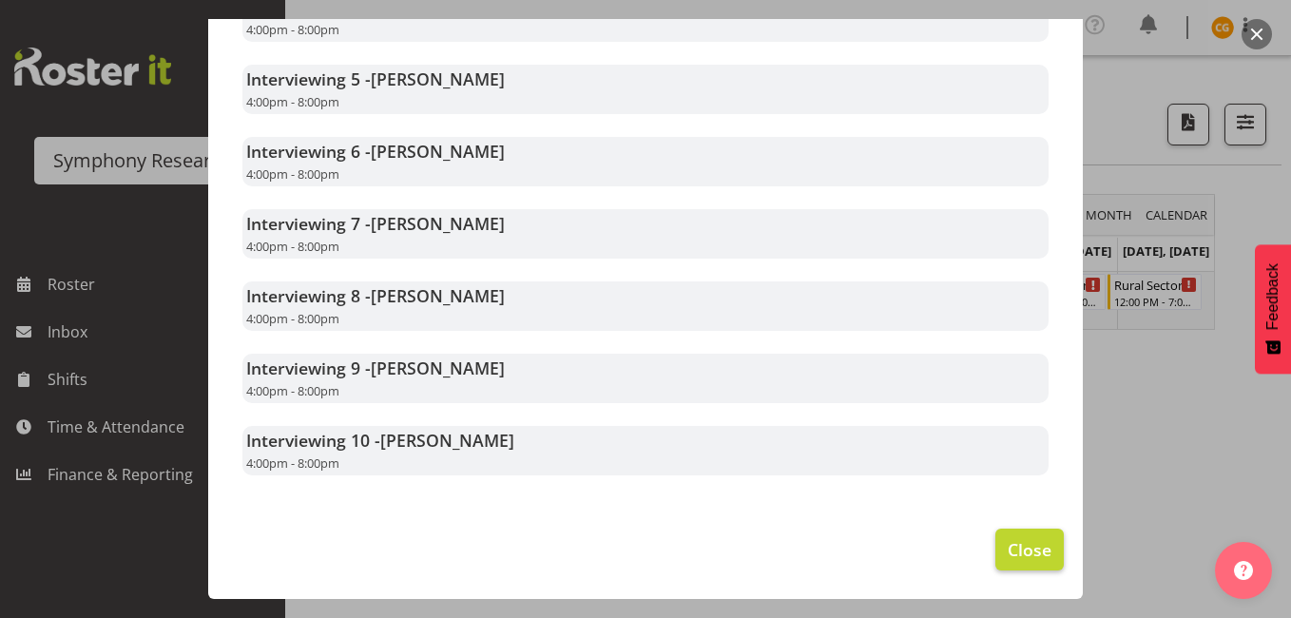  I want to click on button: Feedback - Show survey, so click(1273, 309).